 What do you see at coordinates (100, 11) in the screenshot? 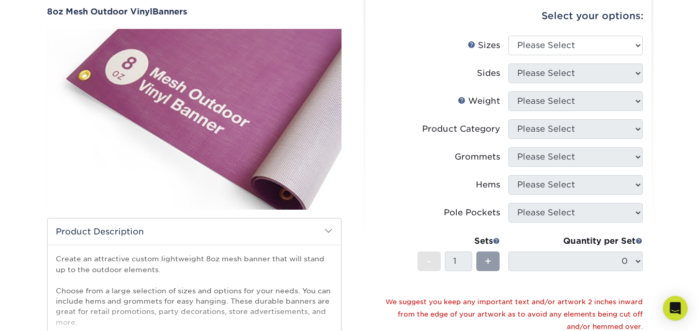
I see `span: 8oz Mesh Outdoor Vinyl` at bounding box center [100, 11].